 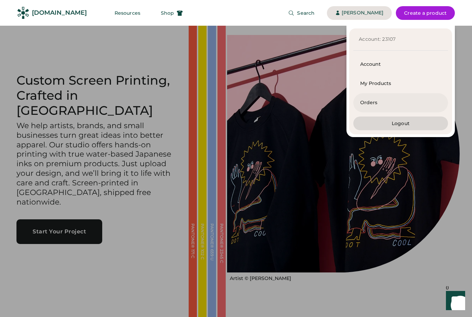 I want to click on div: Account, so click(x=400, y=64).